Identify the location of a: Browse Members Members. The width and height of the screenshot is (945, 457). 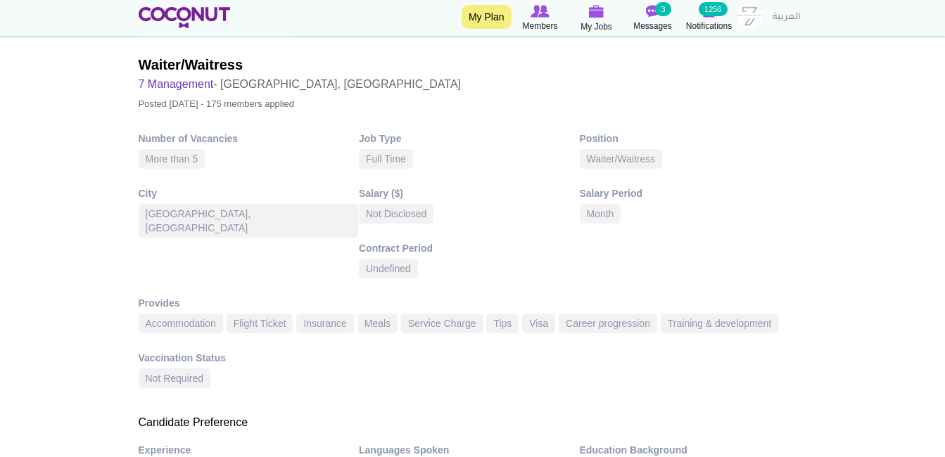
(540, 18).